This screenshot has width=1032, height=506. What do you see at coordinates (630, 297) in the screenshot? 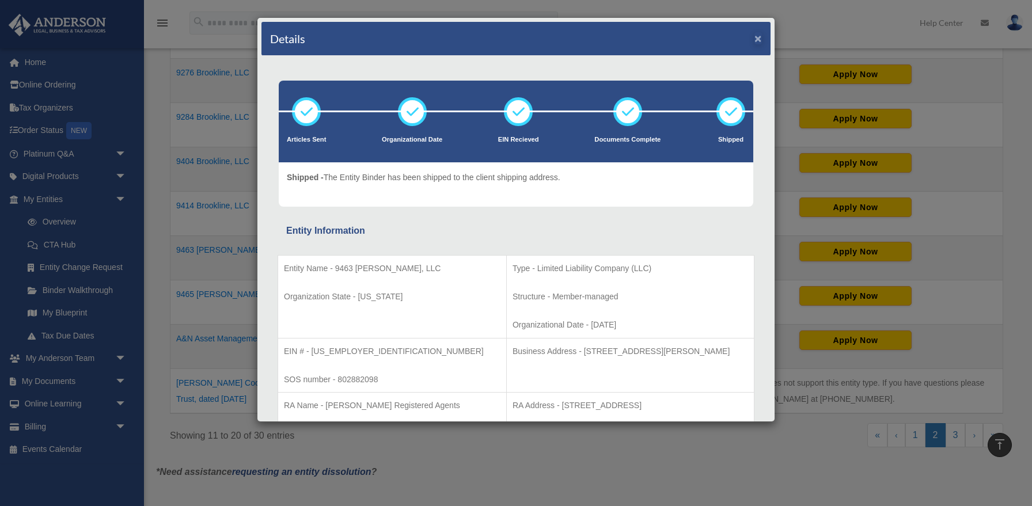
I see `p: Structure - Member-managed` at bounding box center [630, 297].